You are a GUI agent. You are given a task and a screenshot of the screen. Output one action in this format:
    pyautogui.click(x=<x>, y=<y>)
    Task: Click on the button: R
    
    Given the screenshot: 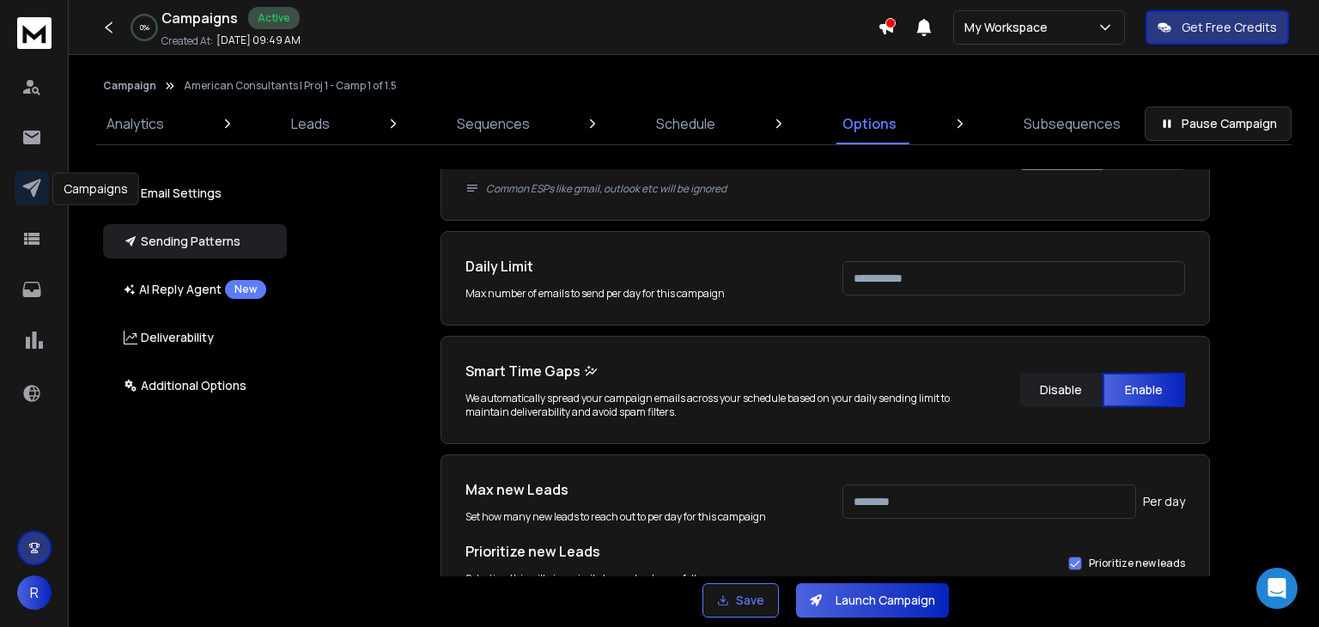 What is the action you would take?
    pyautogui.click(x=34, y=592)
    